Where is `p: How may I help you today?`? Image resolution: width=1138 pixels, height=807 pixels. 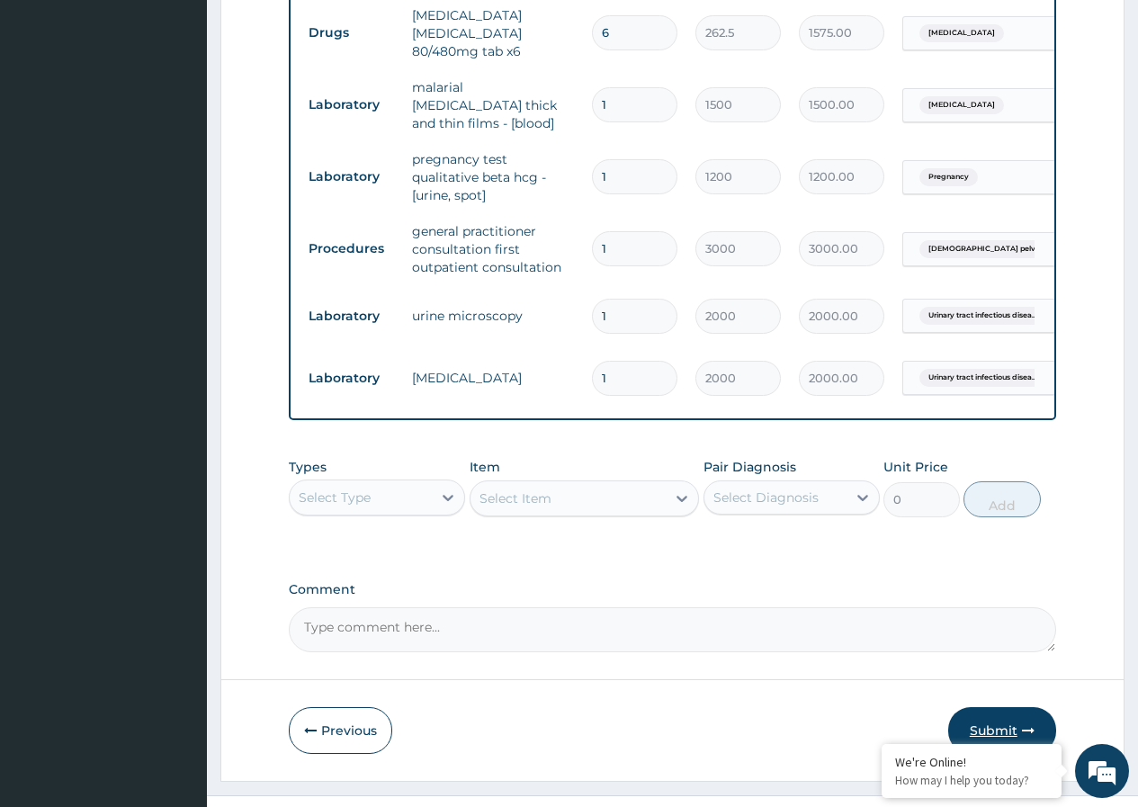
p: How may I help you today? is located at coordinates (972, 780).